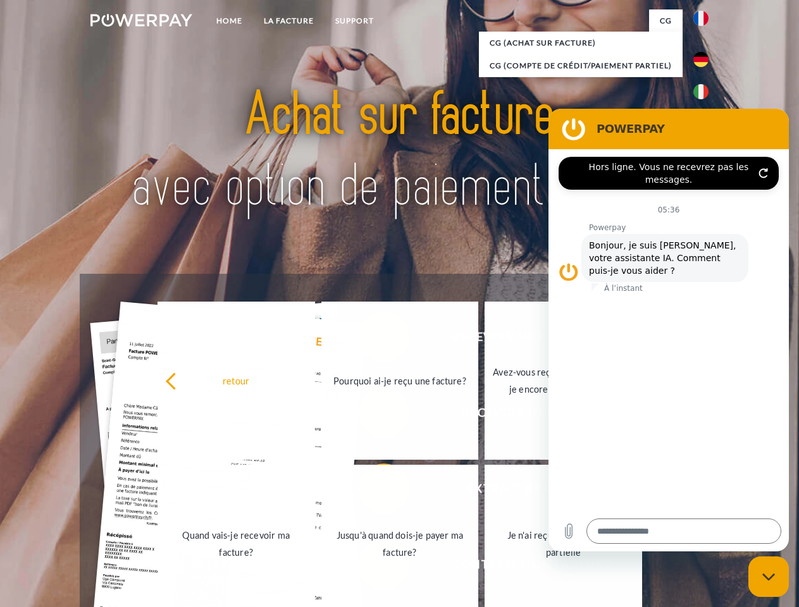 This screenshot has width=799, height=607. What do you see at coordinates (581, 66) in the screenshot?
I see `a: CG (Compte de crédit/paiement partiel)` at bounding box center [581, 66].